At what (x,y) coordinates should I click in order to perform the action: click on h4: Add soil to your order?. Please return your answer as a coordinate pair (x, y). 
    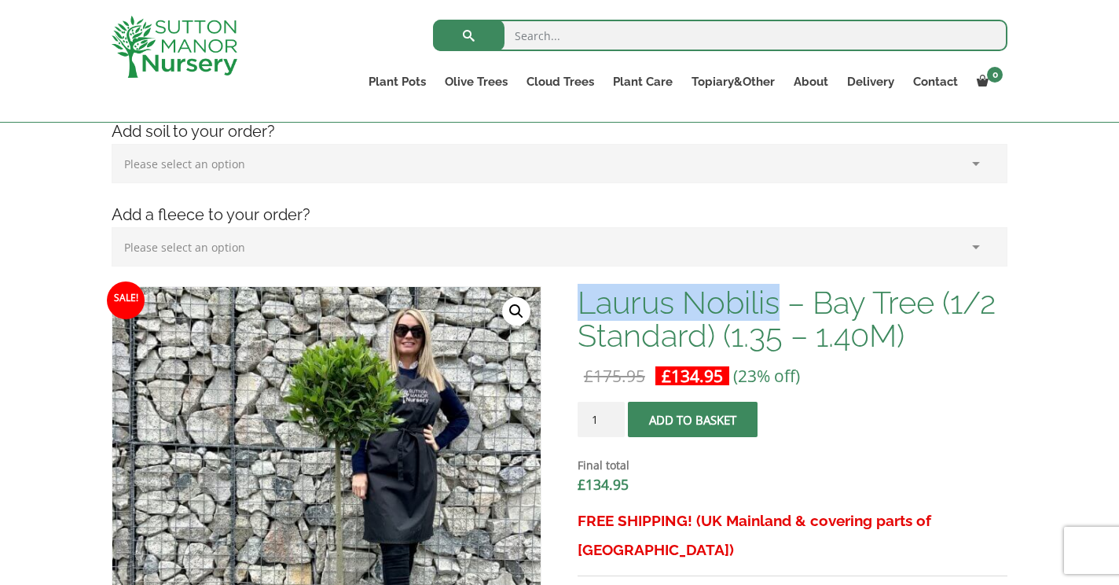
    Looking at the image, I should click on (559, 131).